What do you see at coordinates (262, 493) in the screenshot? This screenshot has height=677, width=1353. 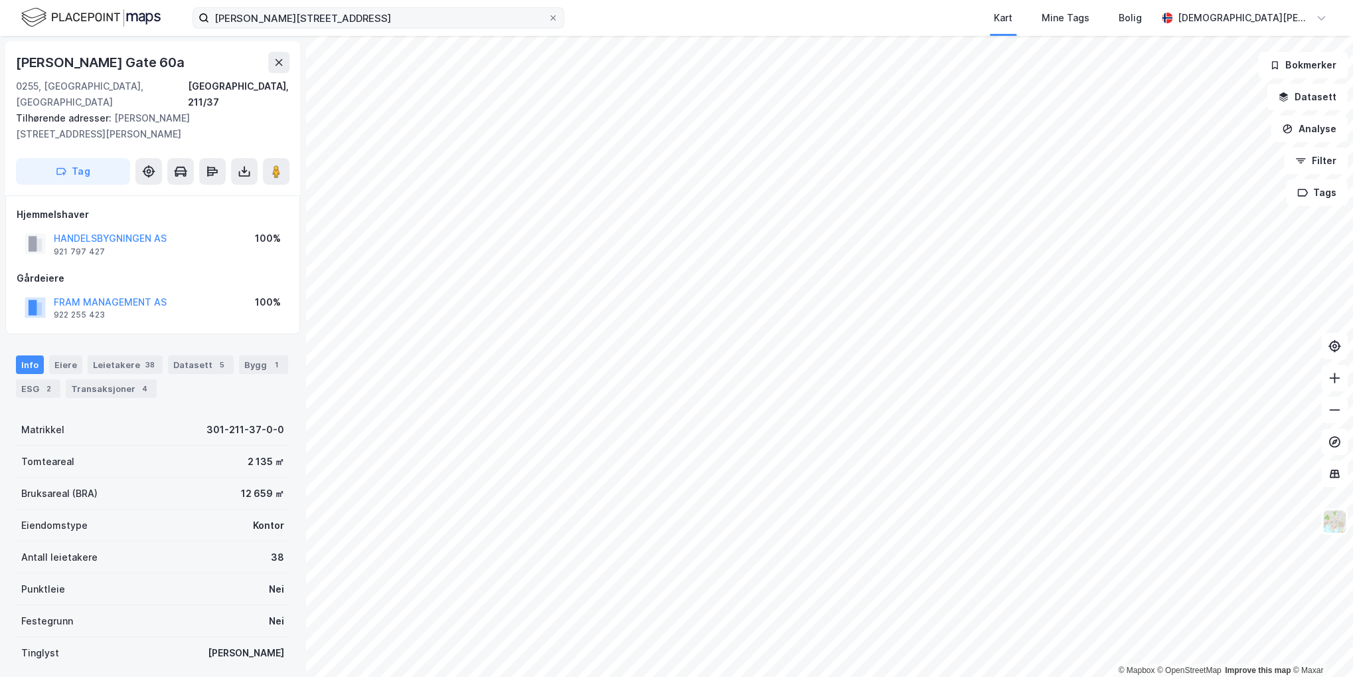 I see `div: 12 659 ㎡` at bounding box center [262, 493].